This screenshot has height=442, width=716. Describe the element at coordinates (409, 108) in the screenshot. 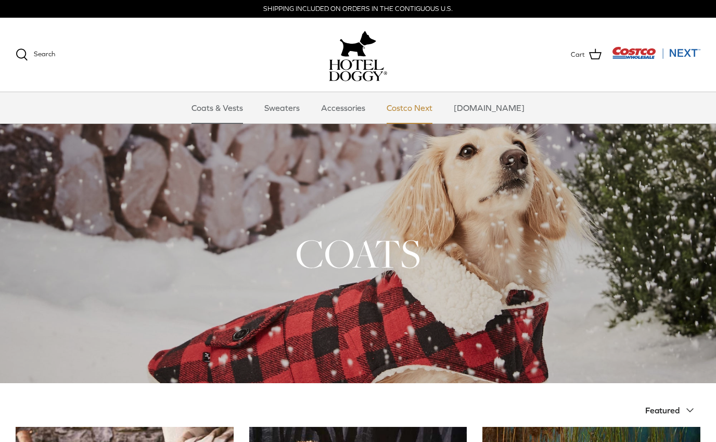

I see `a: Costco Next` at that location.